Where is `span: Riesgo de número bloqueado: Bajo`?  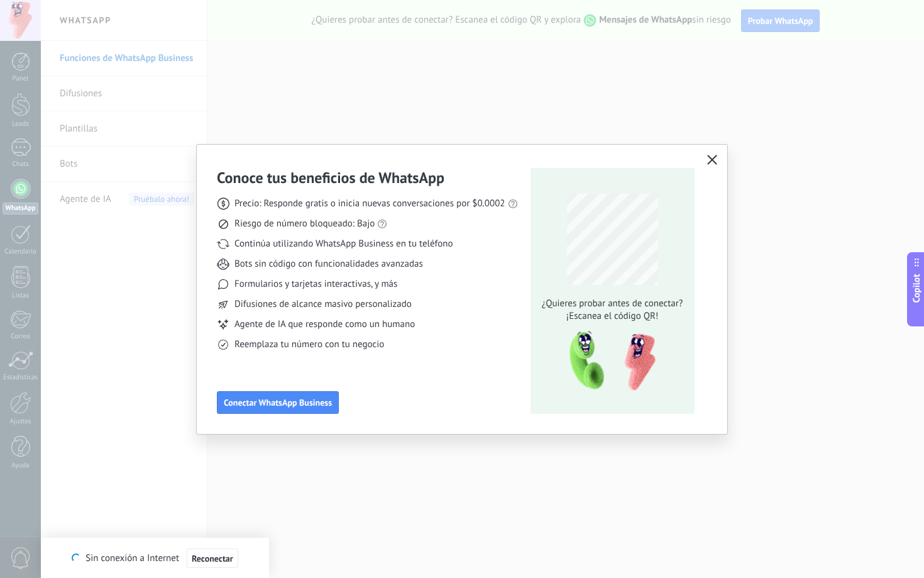
span: Riesgo de número bloqueado: Bajo is located at coordinates (304, 224).